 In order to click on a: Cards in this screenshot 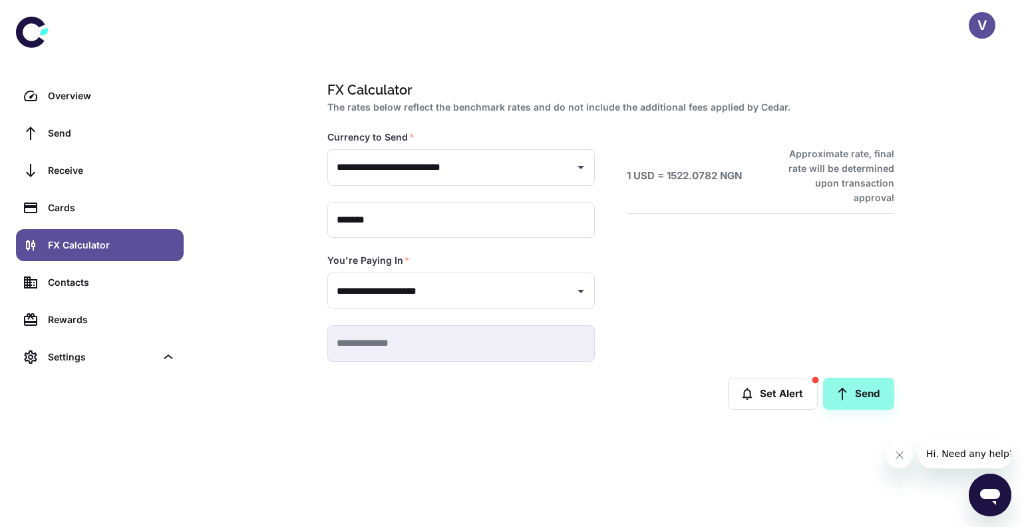, I will do `click(100, 208)`.